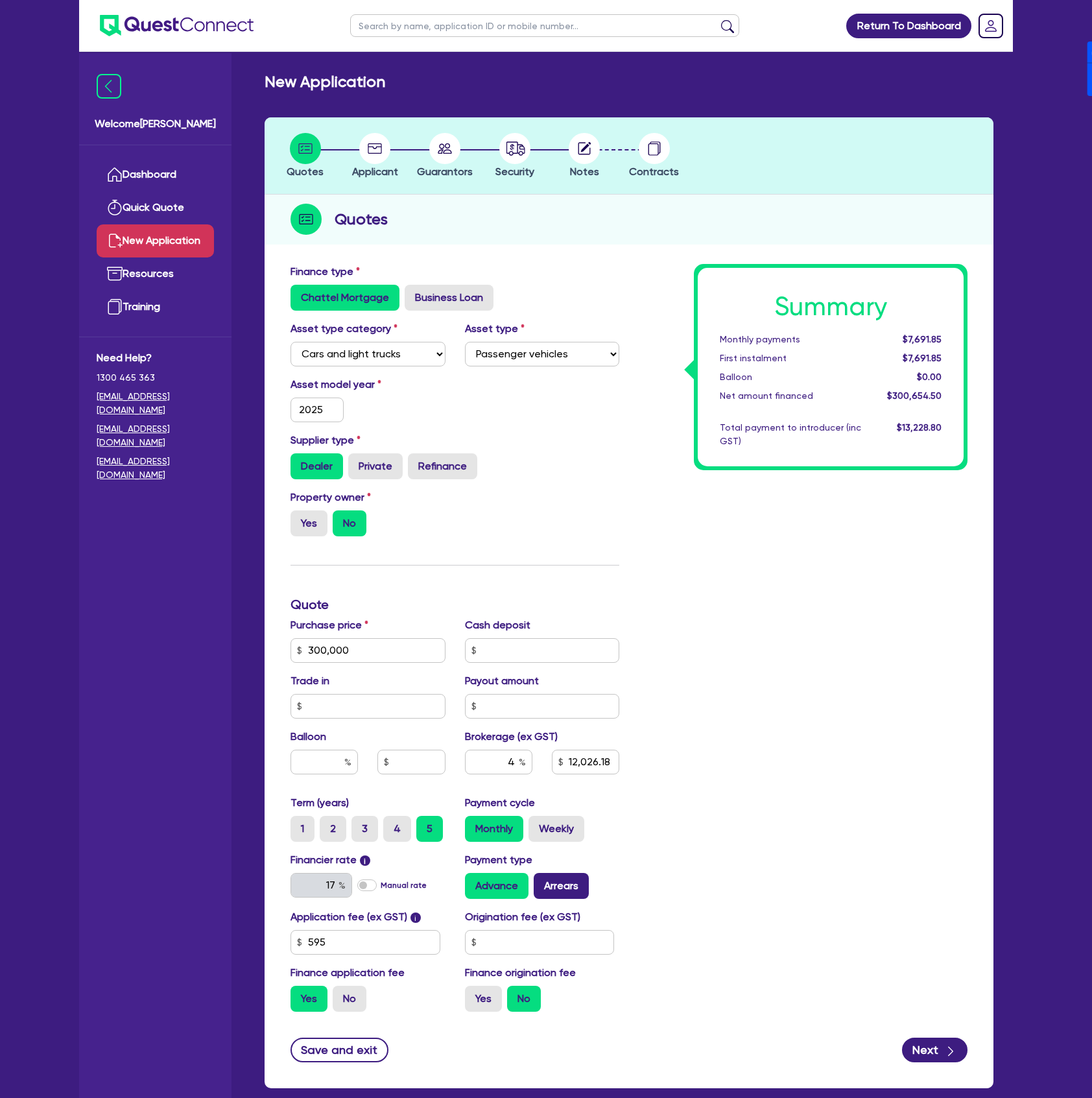 The width and height of the screenshot is (1092, 1098). I want to click on span: 1300 465 363, so click(155, 377).